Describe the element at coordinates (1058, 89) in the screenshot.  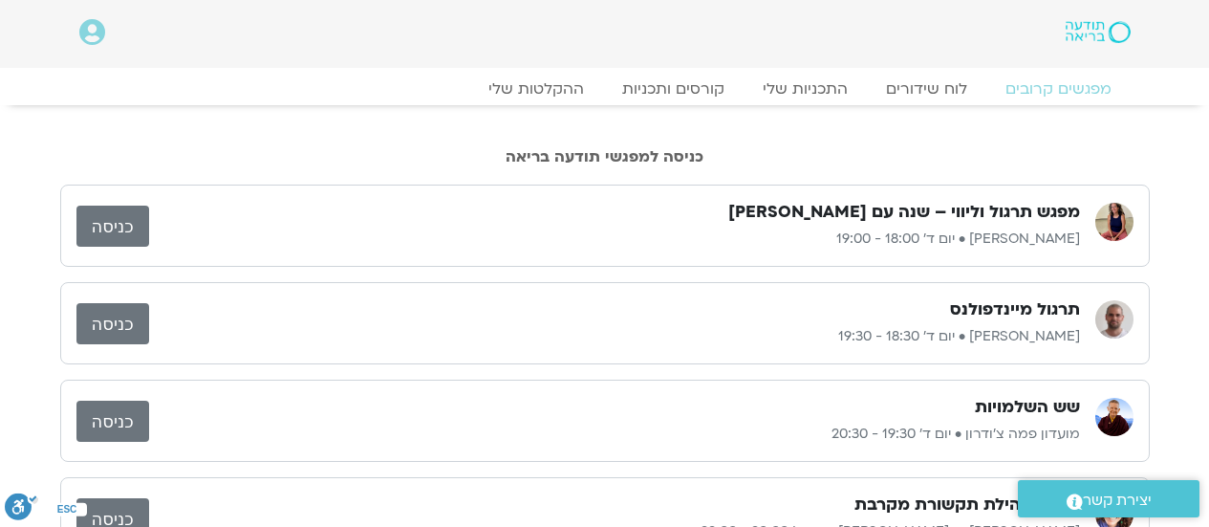
I see `a: מפגשים קרובים` at that location.